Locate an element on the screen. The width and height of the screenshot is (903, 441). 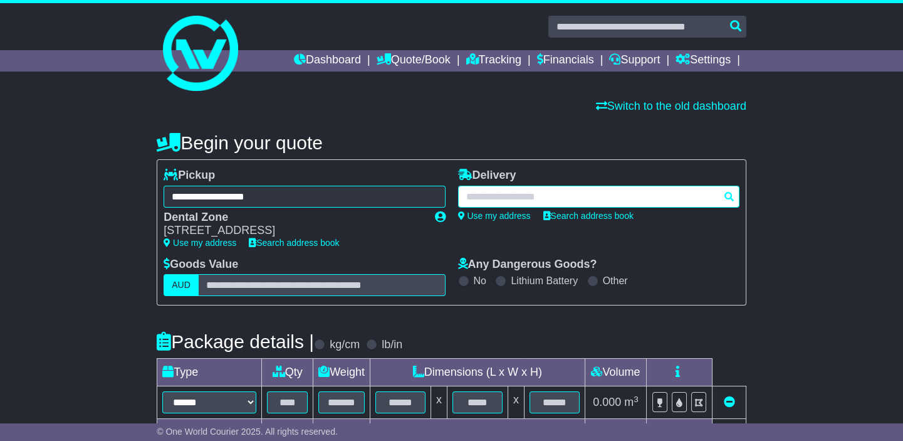
a: Switch to the old dashboard is located at coordinates (671, 106).